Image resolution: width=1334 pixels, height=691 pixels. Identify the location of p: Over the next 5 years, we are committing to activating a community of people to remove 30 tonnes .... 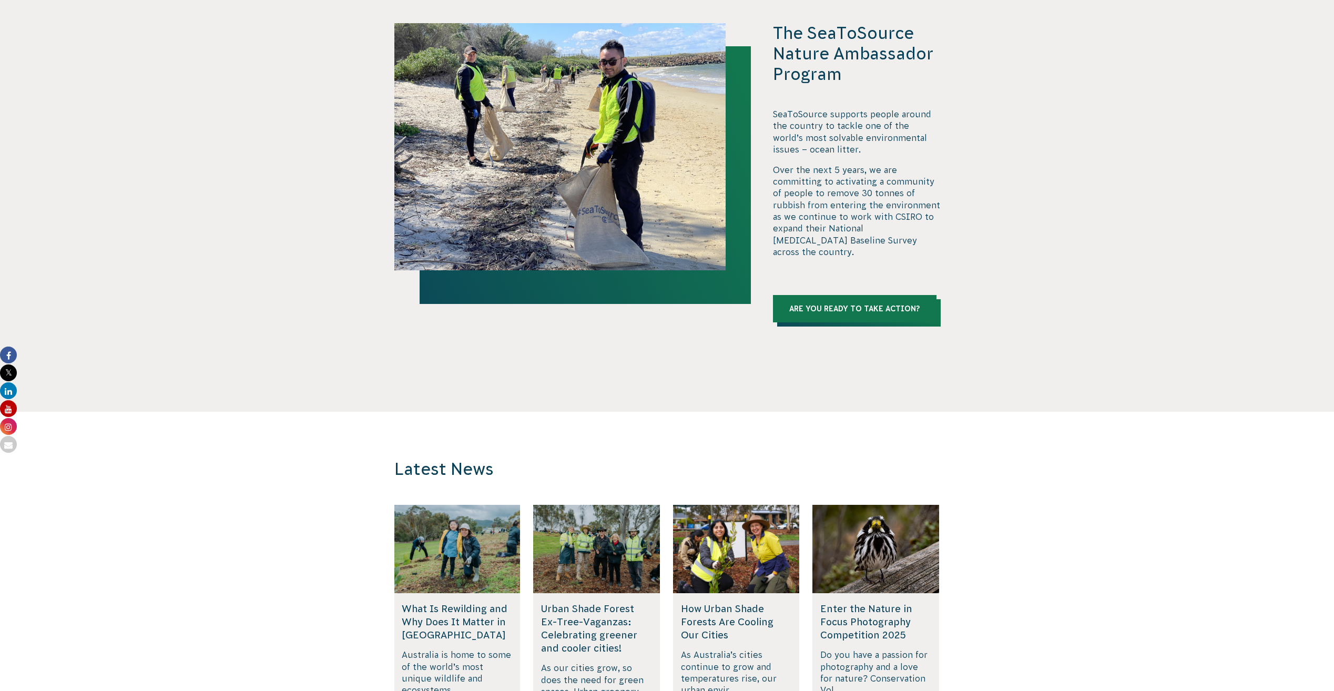
(856, 211).